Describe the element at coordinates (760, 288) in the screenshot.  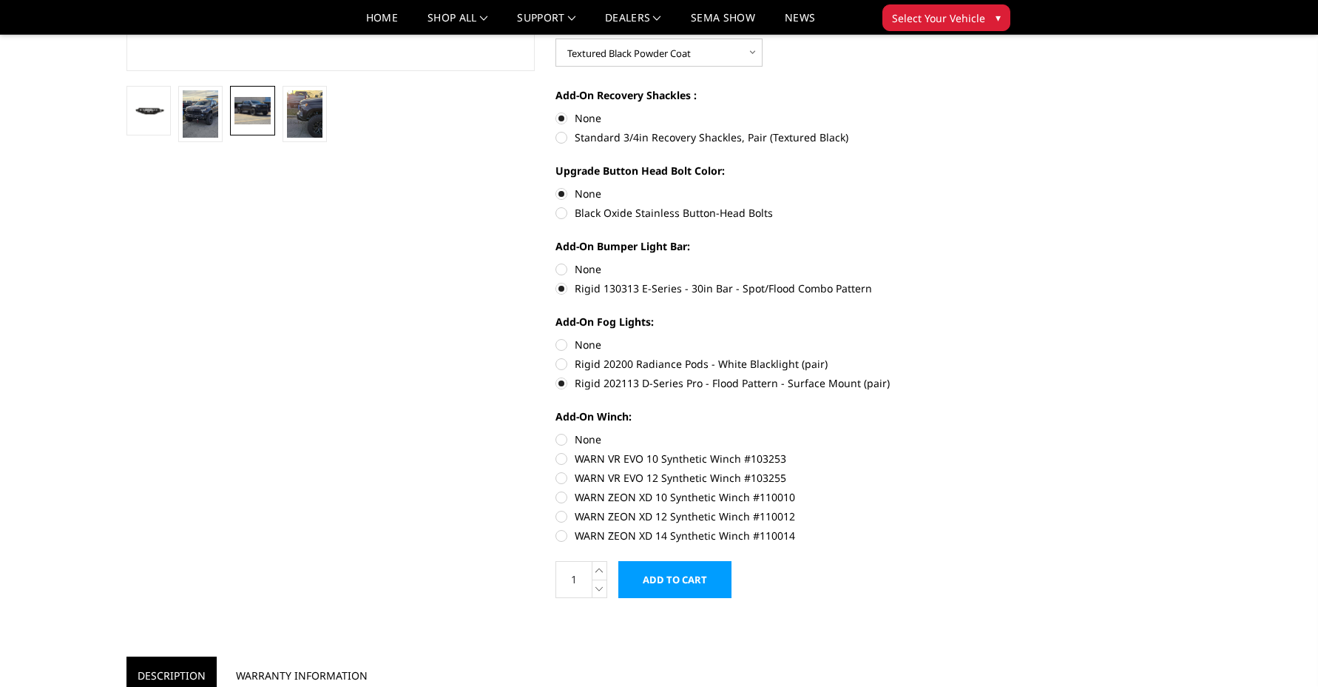
I see `label: Rigid 130313 E-Series - 30in Bar - Spot/Flood Combo Pattern` at that location.